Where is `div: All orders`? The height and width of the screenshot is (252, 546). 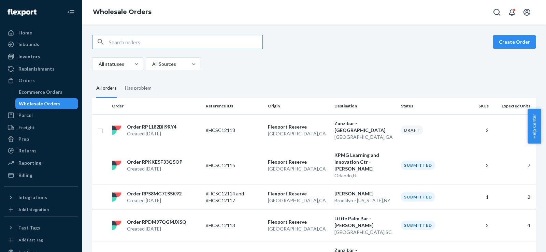
div: All orders is located at coordinates (106, 88).